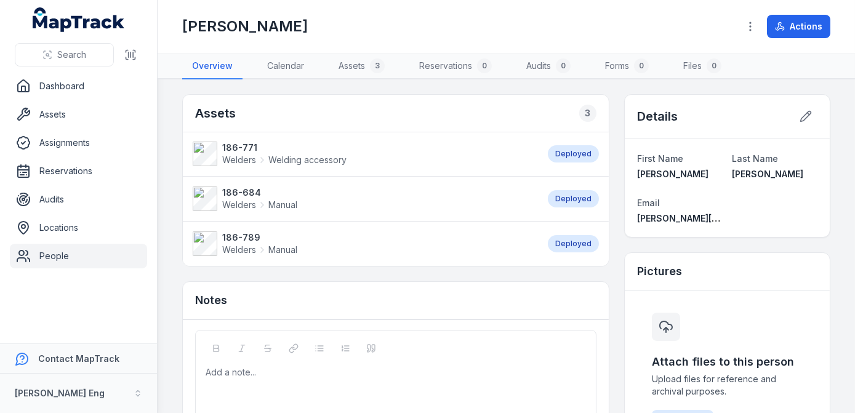 The image size is (855, 413). Describe the element at coordinates (78, 171) in the screenshot. I see `a: Reservations` at that location.